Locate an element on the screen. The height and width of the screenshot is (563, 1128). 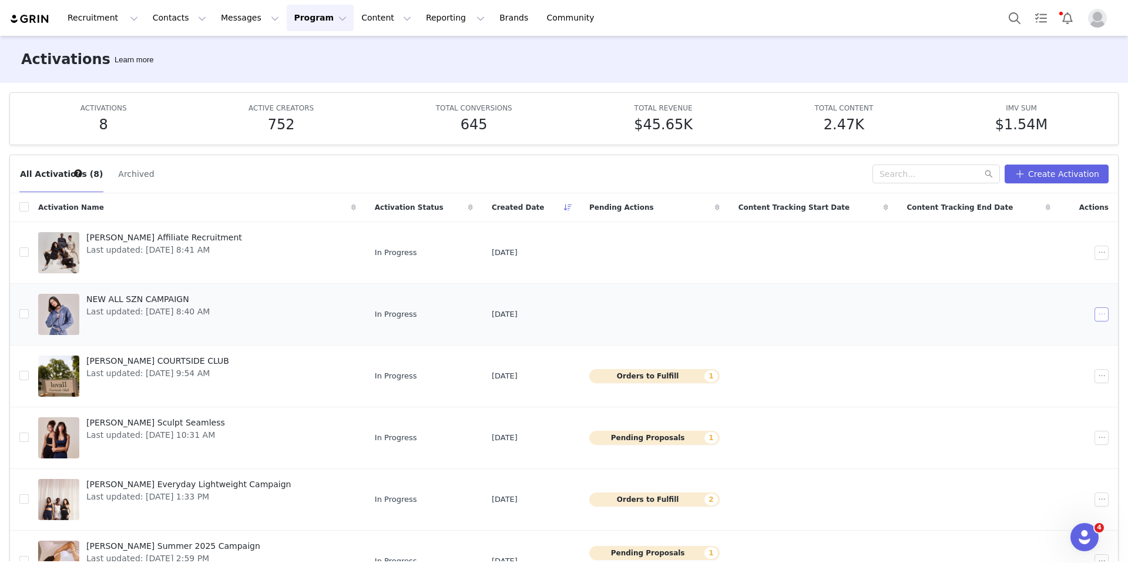
button: Program is located at coordinates (320, 18).